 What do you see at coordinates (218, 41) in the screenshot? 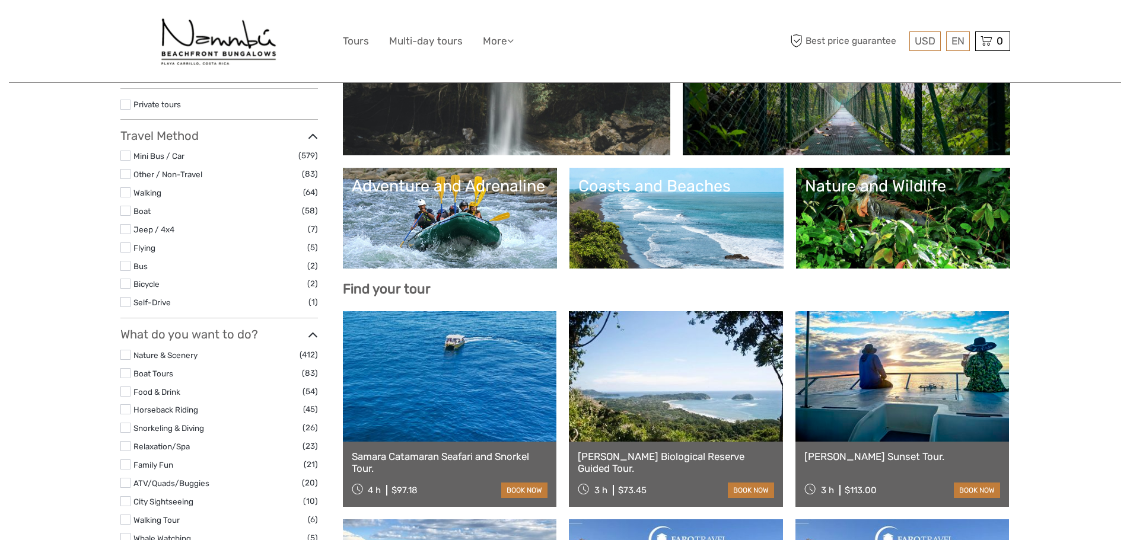
I see `img: Hotel Nammbú` at bounding box center [218, 41].